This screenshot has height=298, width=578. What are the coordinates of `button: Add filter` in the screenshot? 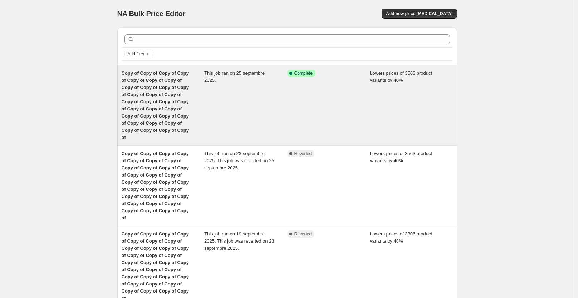 It's located at (139, 54).